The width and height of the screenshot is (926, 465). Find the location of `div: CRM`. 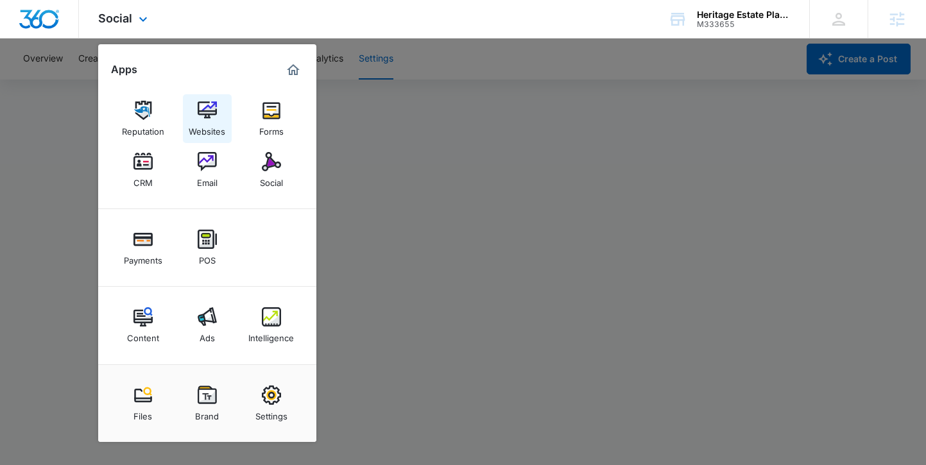

div: CRM is located at coordinates (143, 180).